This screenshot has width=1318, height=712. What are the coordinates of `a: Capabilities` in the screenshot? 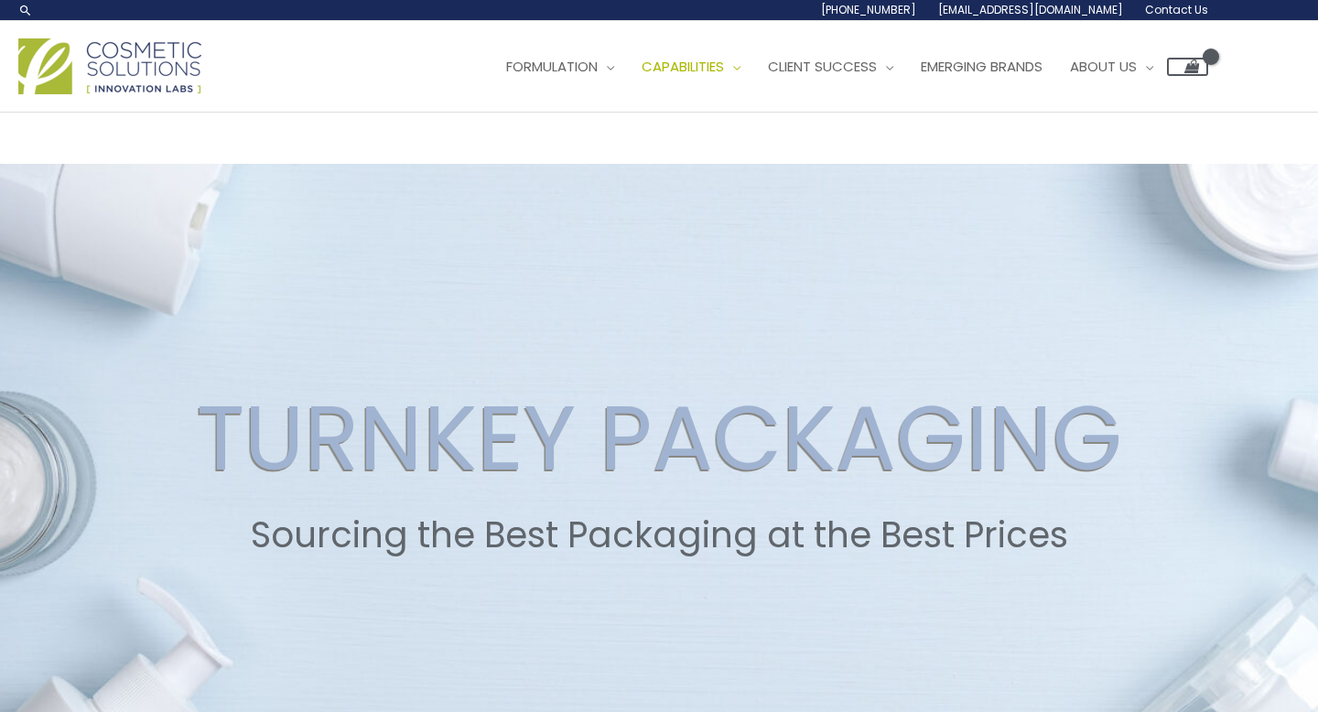 It's located at (691, 67).